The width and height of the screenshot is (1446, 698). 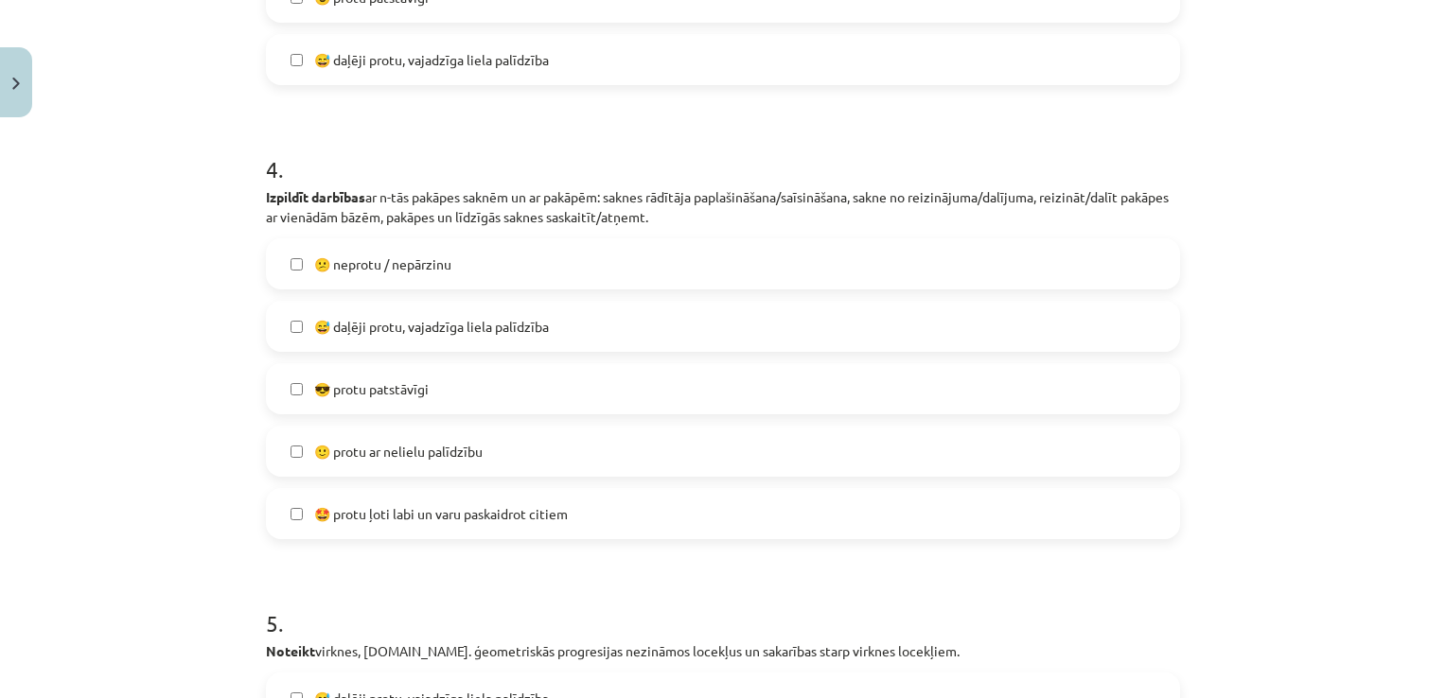 What do you see at coordinates (315, 197) in the screenshot?
I see `b: Izpildīt darbības` at bounding box center [315, 197].